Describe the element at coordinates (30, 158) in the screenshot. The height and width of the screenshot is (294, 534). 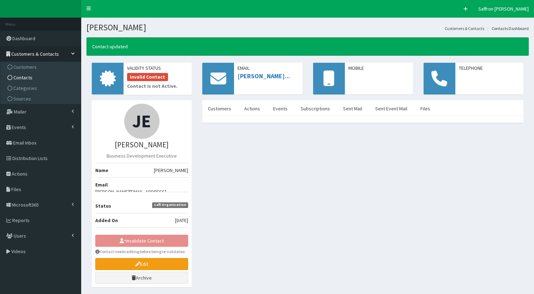
I see `span: Distribution Lists` at that location.